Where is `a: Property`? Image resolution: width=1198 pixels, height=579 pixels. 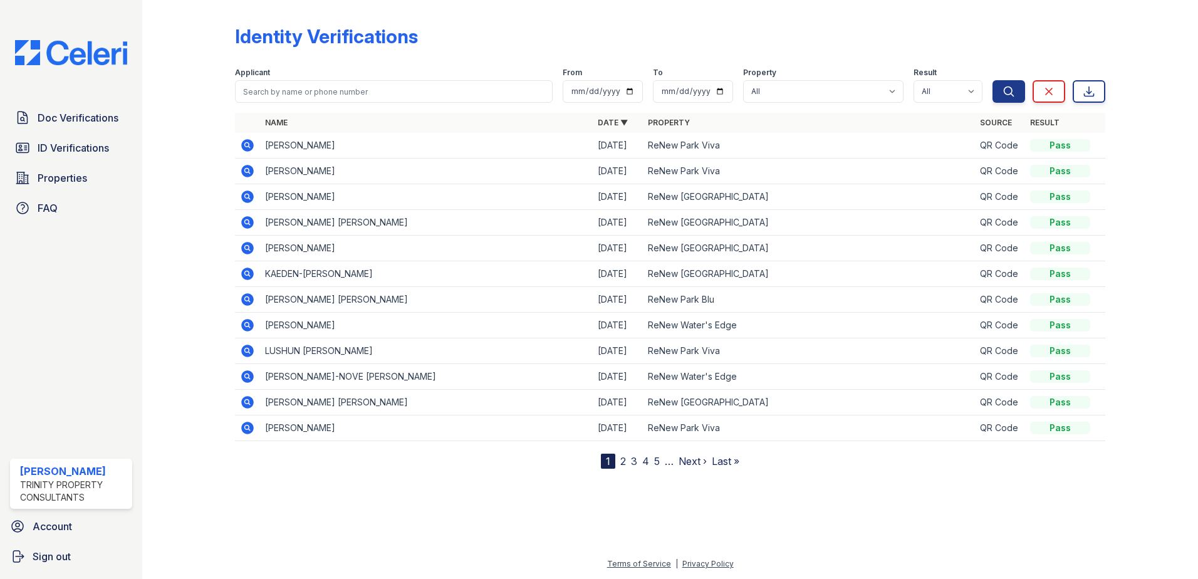 a: Property is located at coordinates (669, 122).